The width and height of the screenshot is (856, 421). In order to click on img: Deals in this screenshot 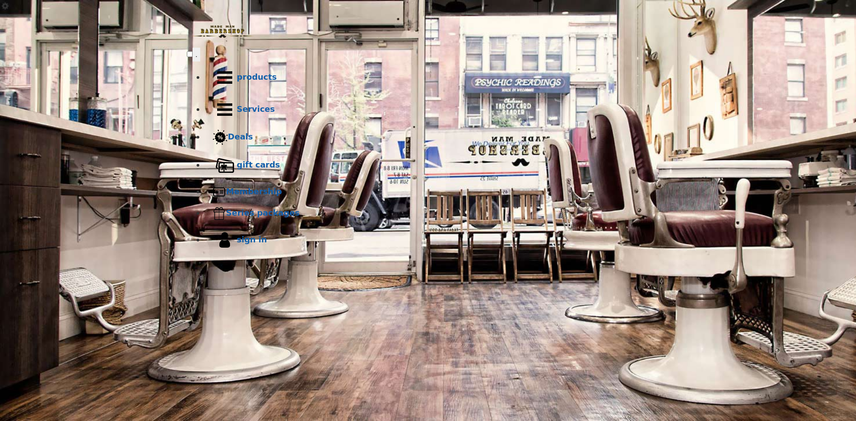, I will do `click(220, 137)`.